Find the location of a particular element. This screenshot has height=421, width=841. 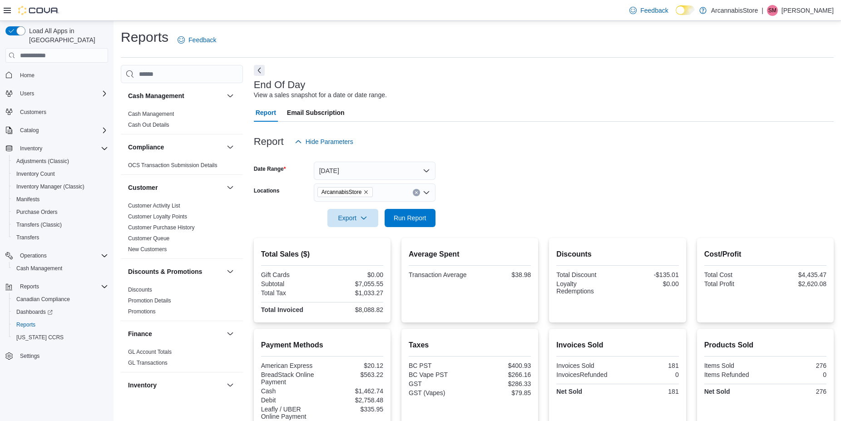

a: Canadian Compliance is located at coordinates (43, 299).